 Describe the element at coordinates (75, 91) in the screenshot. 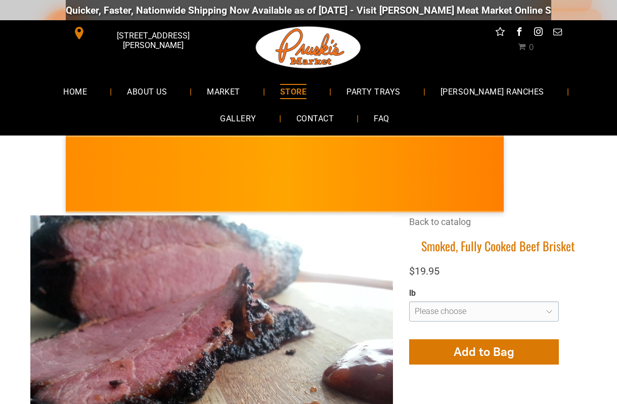

I see `a: HOME` at that location.